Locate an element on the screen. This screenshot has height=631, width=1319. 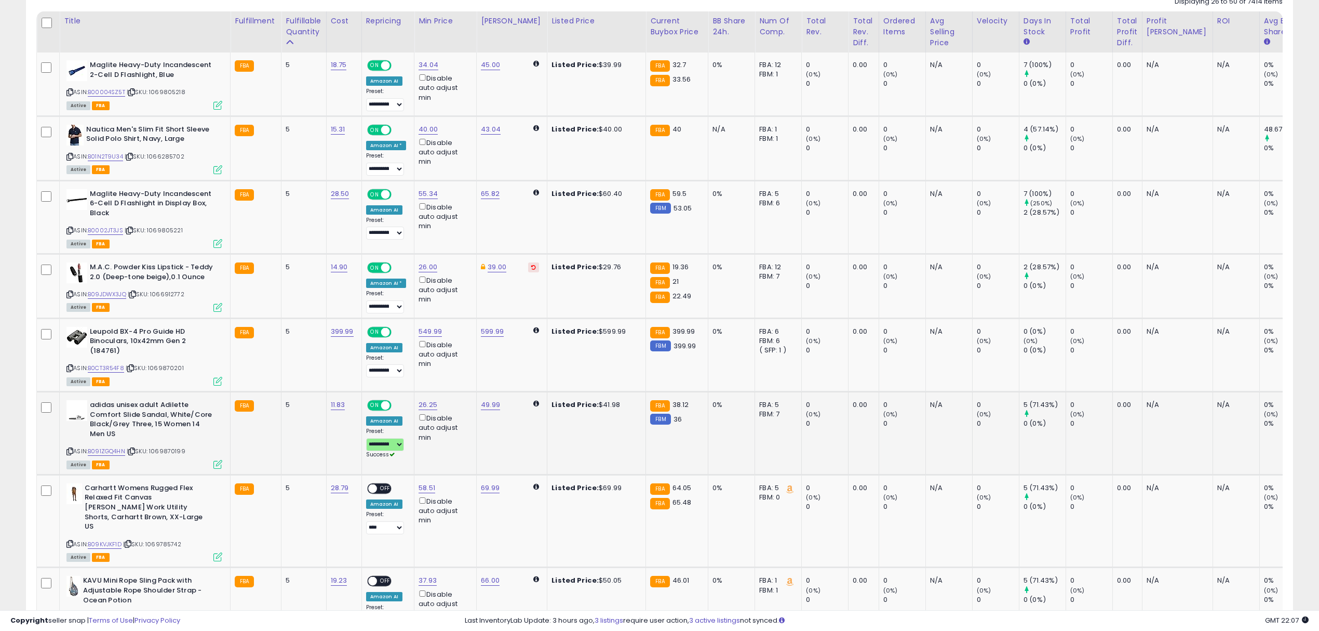
span: 33.56 is located at coordinates (682, 79).